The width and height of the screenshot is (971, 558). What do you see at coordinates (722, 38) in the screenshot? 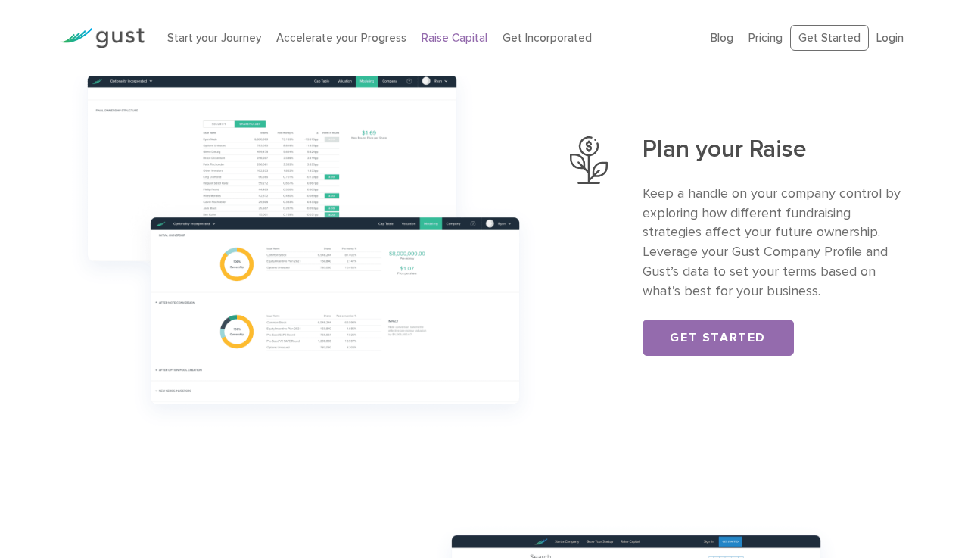
I see `a: Blog` at bounding box center [722, 38].